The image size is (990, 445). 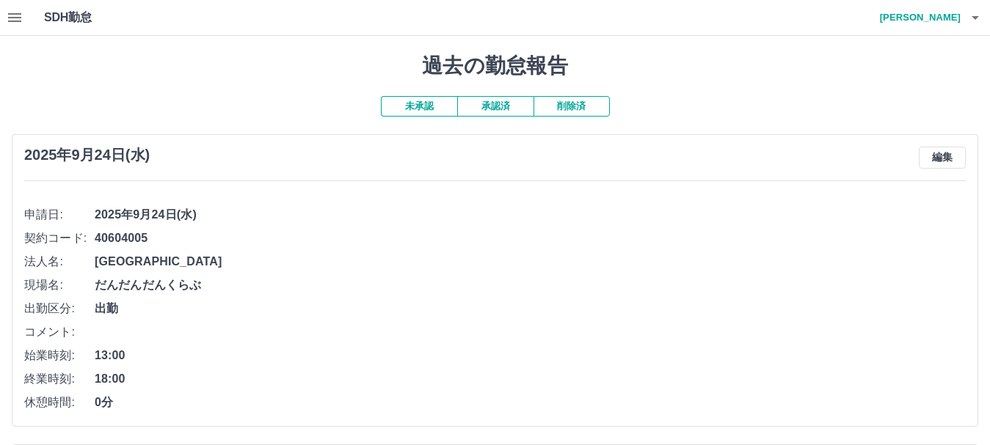 What do you see at coordinates (59, 262) in the screenshot?
I see `span: 法人名:` at bounding box center [59, 262].